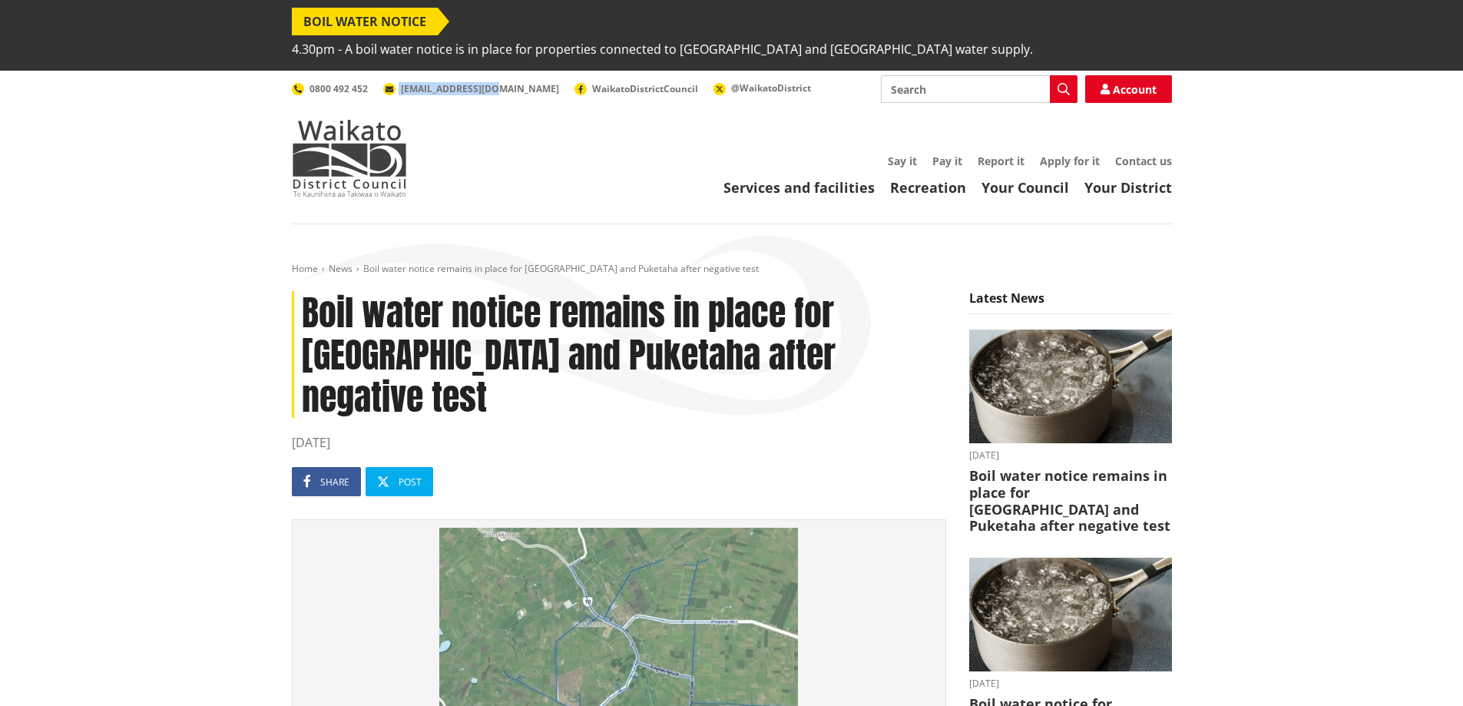 This screenshot has height=706, width=1463. What do you see at coordinates (1128, 187) in the screenshot?
I see `a: Your District` at bounding box center [1128, 187].